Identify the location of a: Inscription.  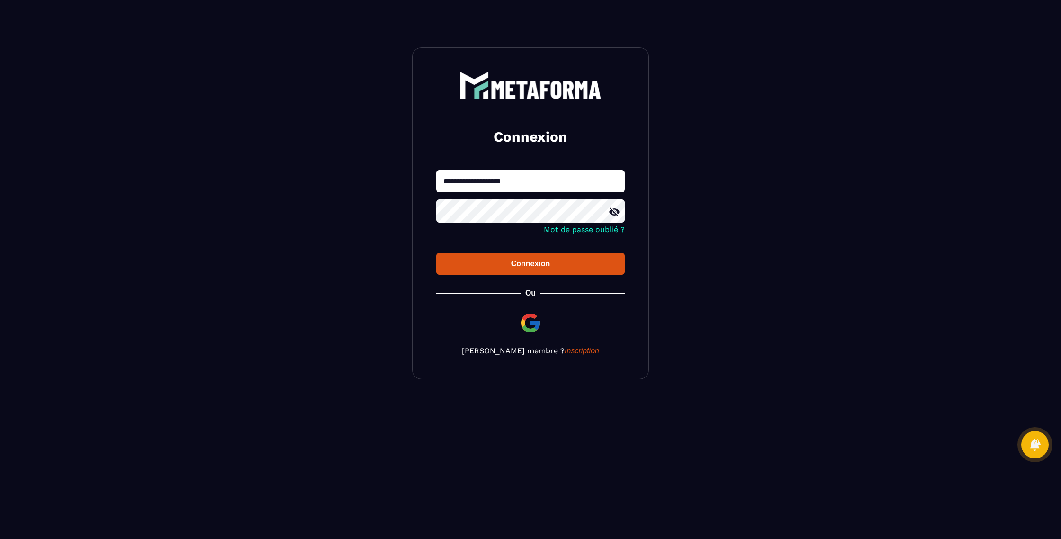
(582, 350).